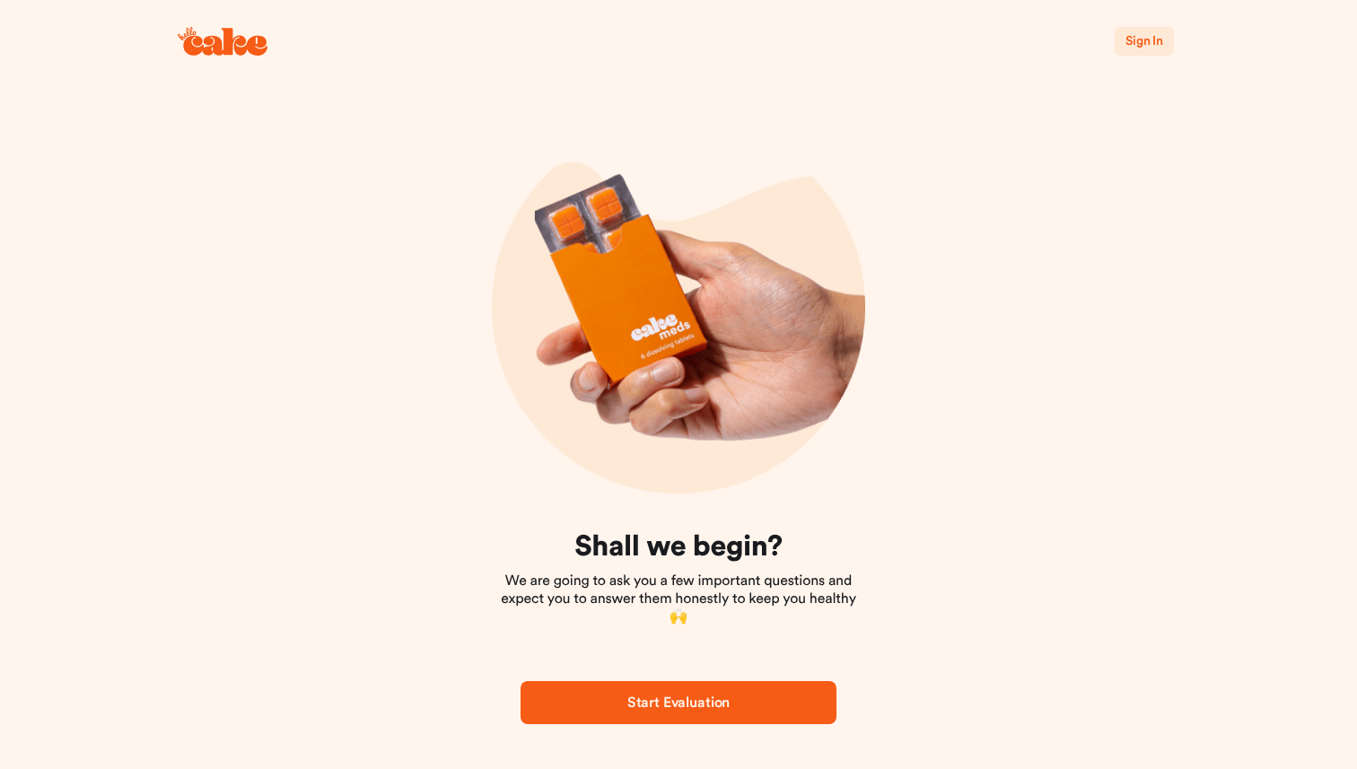  What do you see at coordinates (679, 548) in the screenshot?
I see `h1: Shall we begin?` at bounding box center [679, 548].